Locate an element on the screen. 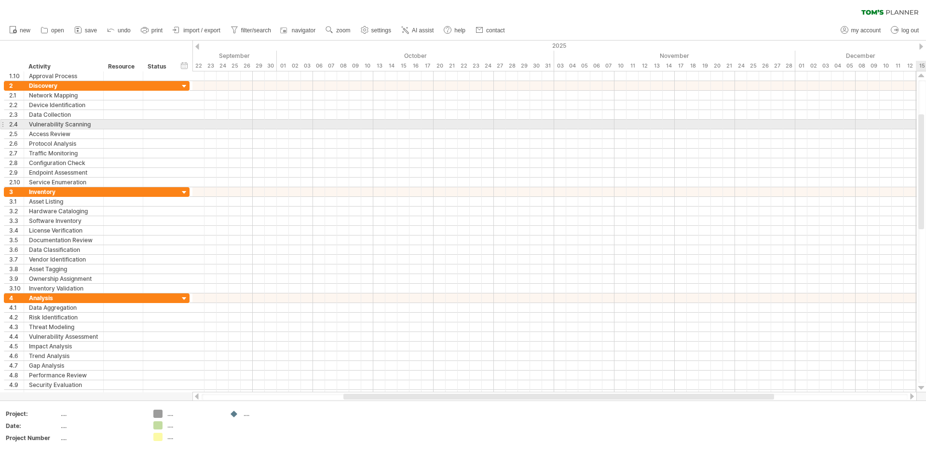 This screenshot has width=926, height=456. div: Thursday, 23 October 2025 is located at coordinates (475, 66).